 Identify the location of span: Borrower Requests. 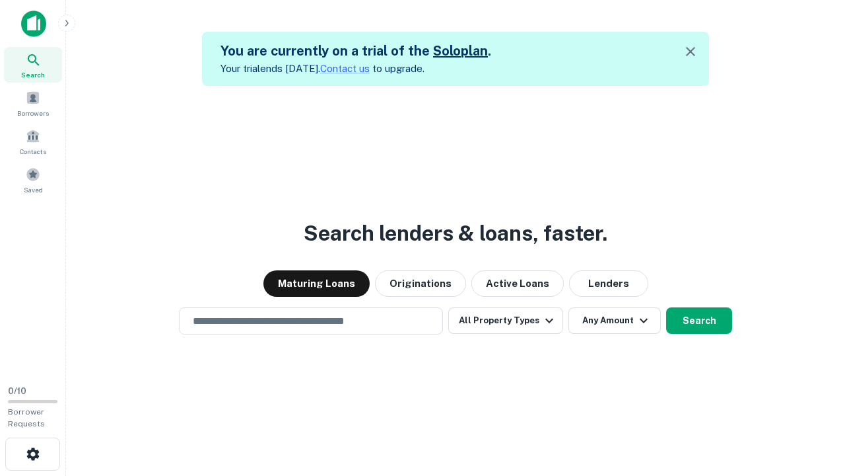
(26, 417).